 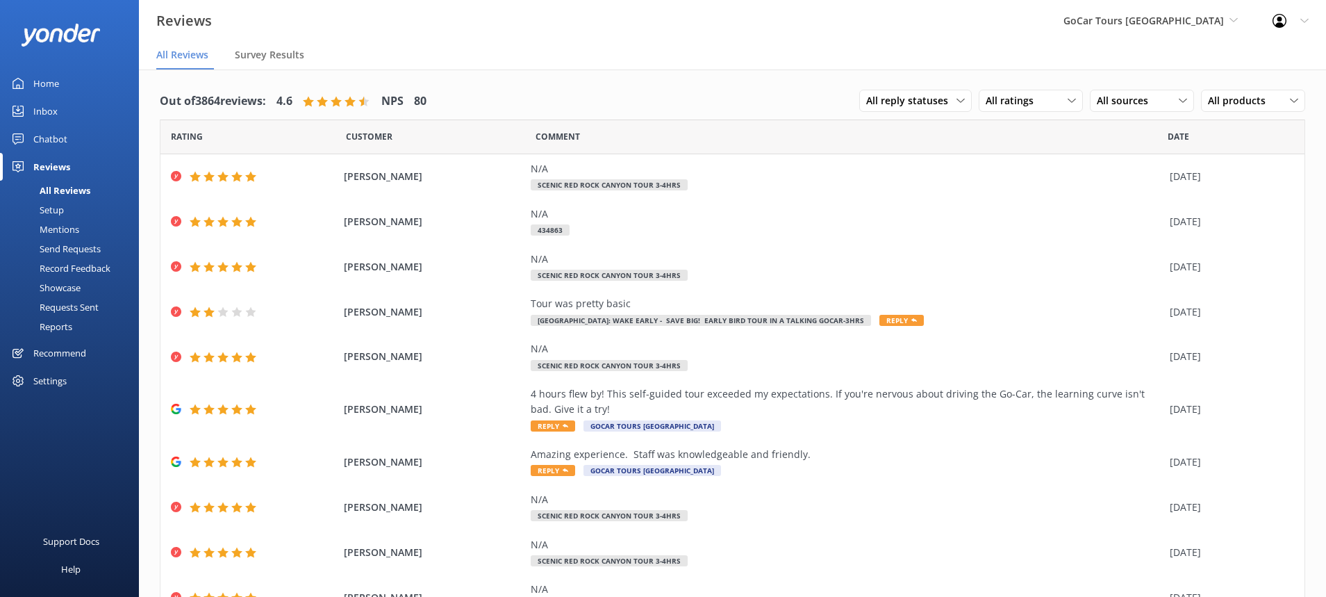 I want to click on div: All Reviews, so click(x=49, y=190).